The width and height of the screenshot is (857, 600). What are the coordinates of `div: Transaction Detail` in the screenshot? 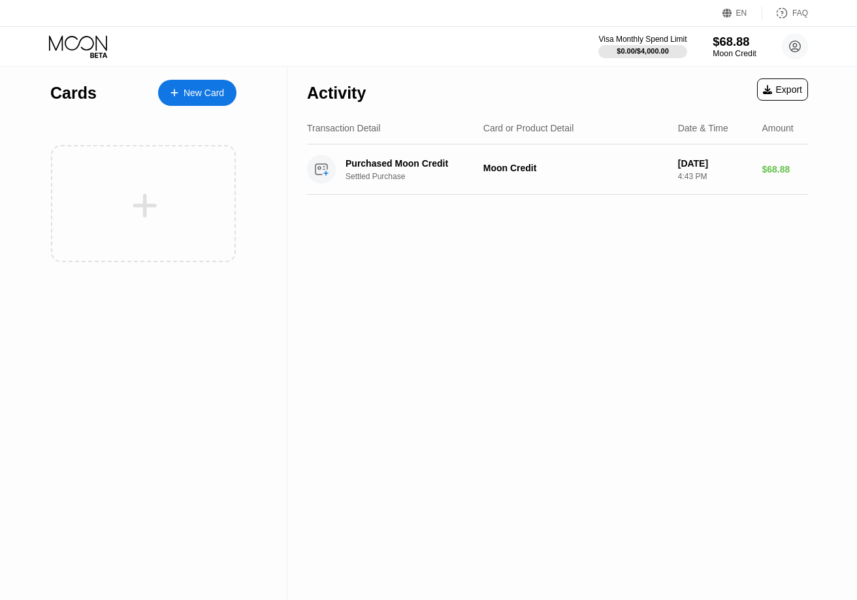 It's located at (344, 128).